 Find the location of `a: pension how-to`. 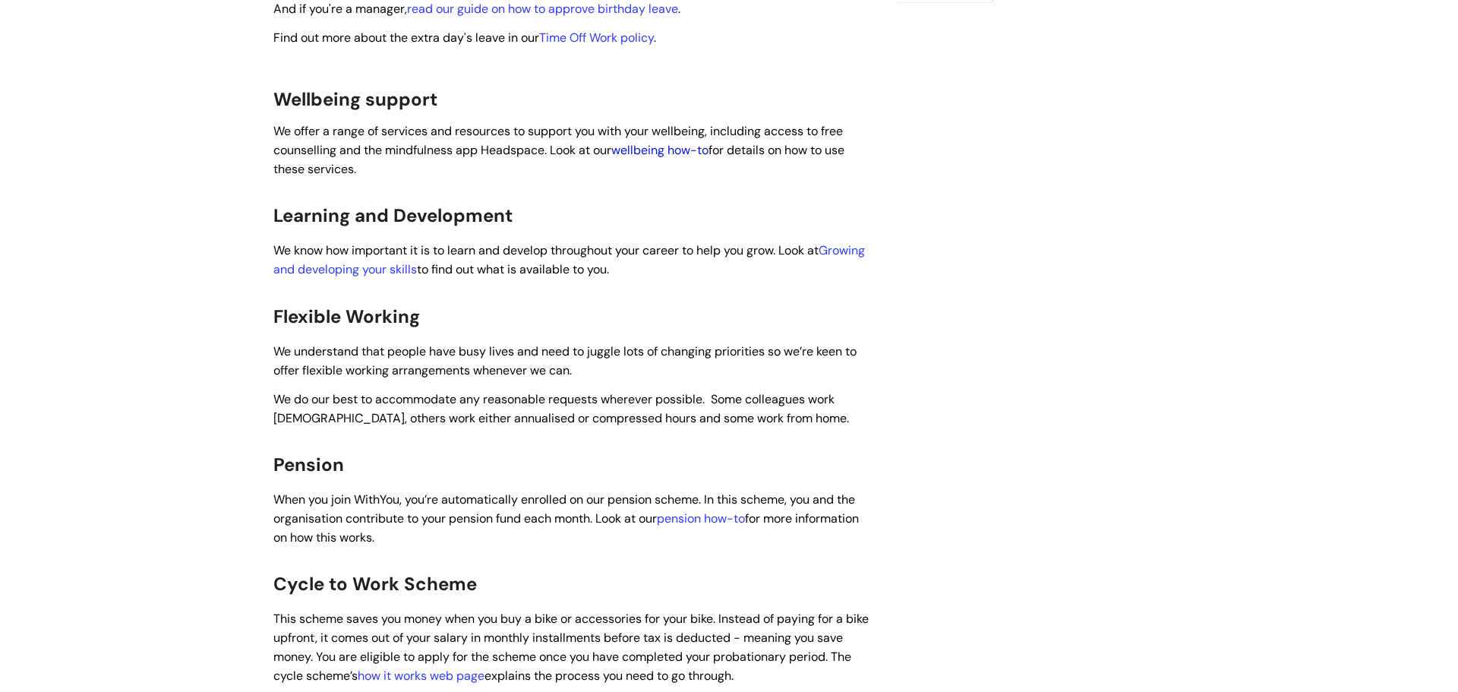

a: pension how-to is located at coordinates (701, 518).